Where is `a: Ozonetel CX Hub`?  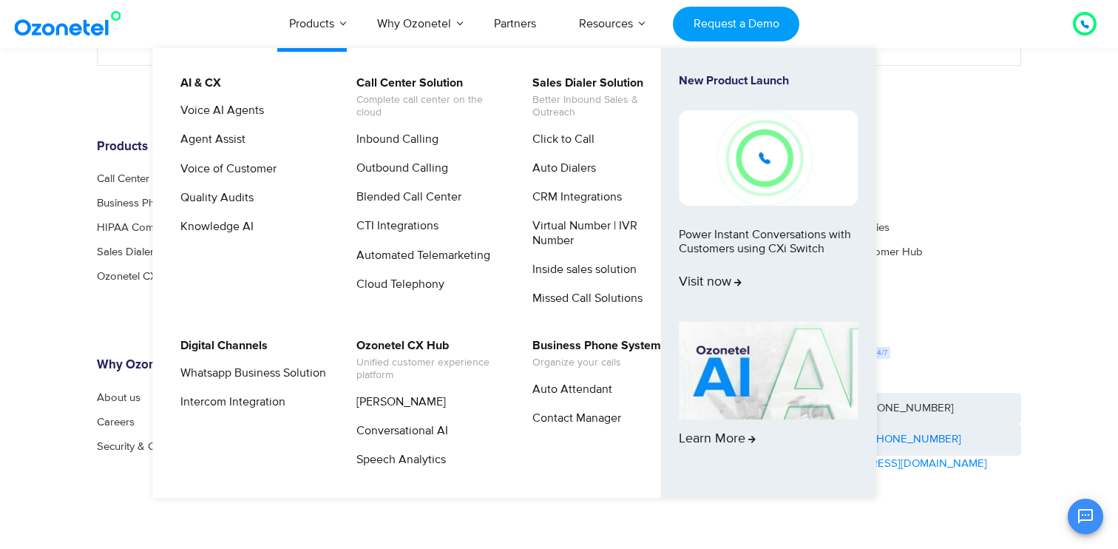 a: Ozonetel CX Hub is located at coordinates (139, 276).